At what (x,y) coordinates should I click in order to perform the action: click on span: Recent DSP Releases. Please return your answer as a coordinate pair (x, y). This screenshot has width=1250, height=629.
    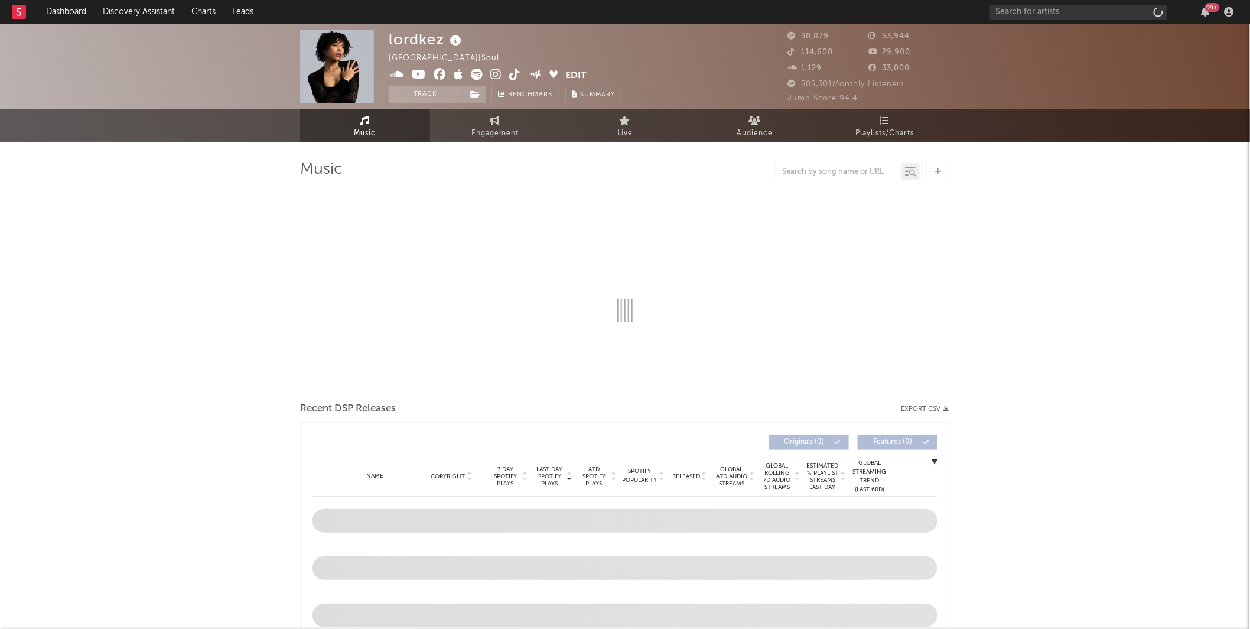
    Looking at the image, I should click on (348, 409).